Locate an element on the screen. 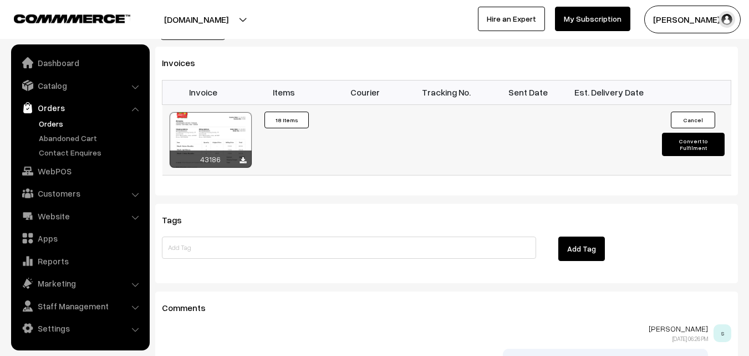 The height and width of the screenshot is (356, 749). a: Staff Management is located at coordinates (80, 306).